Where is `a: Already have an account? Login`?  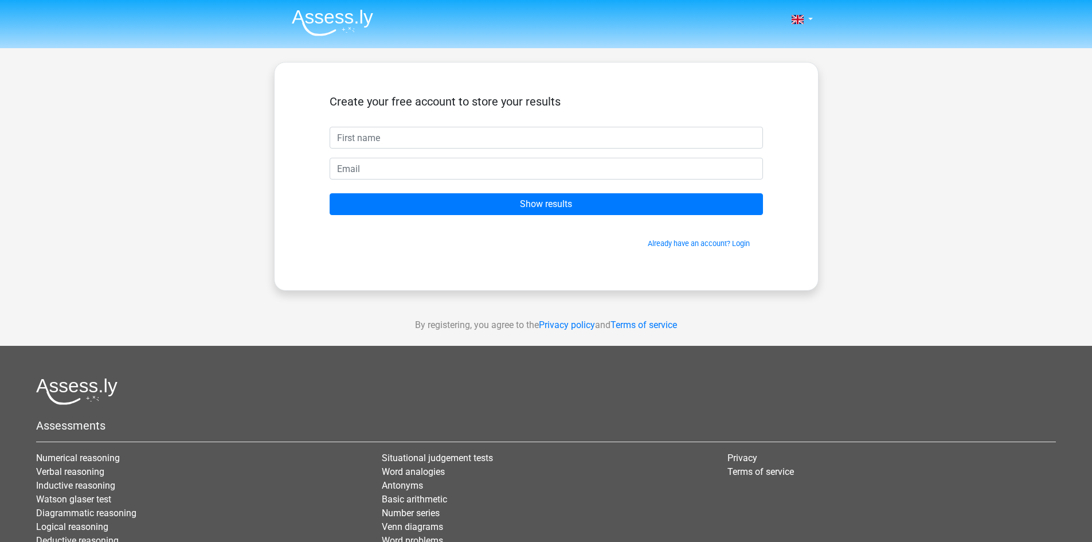
a: Already have an account? Login is located at coordinates (699, 243).